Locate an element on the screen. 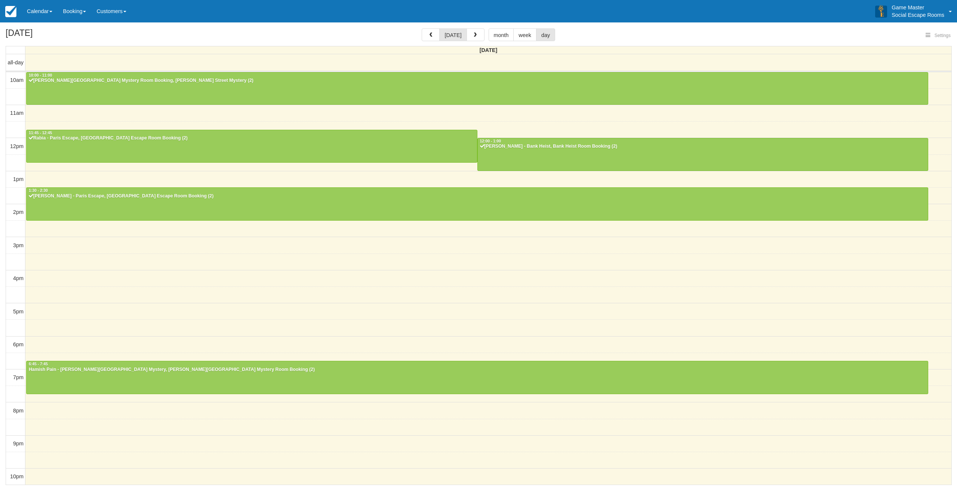 This screenshot has width=957, height=488. button: month is located at coordinates (501, 35).